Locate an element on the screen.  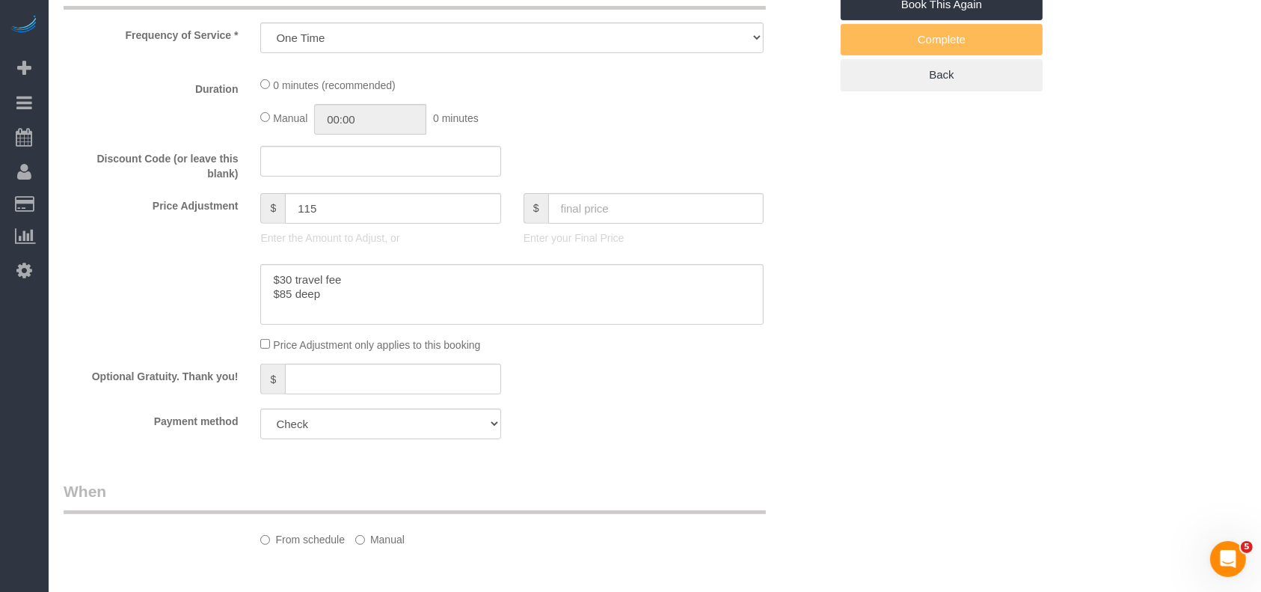
label: Manual is located at coordinates (380, 536).